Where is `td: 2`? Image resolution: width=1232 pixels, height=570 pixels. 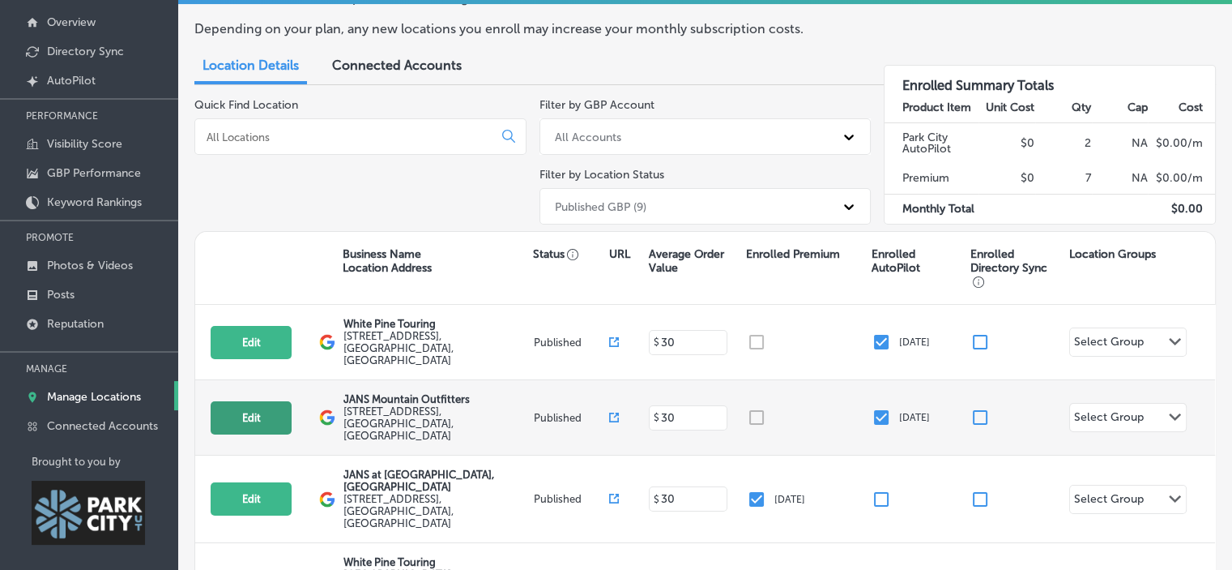
td: 2 is located at coordinates (1064, 143).